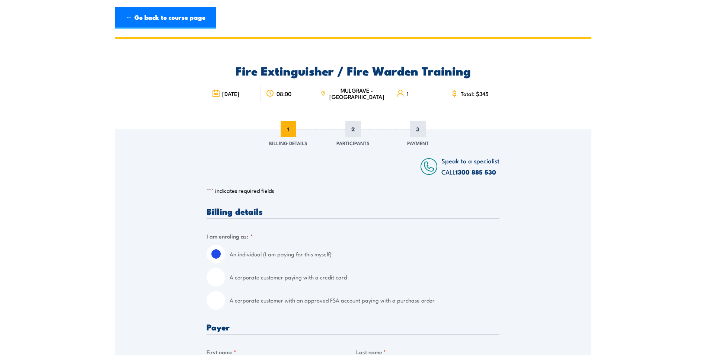 This screenshot has height=355, width=706. I want to click on p: " " indicates required fields, so click(353, 190).